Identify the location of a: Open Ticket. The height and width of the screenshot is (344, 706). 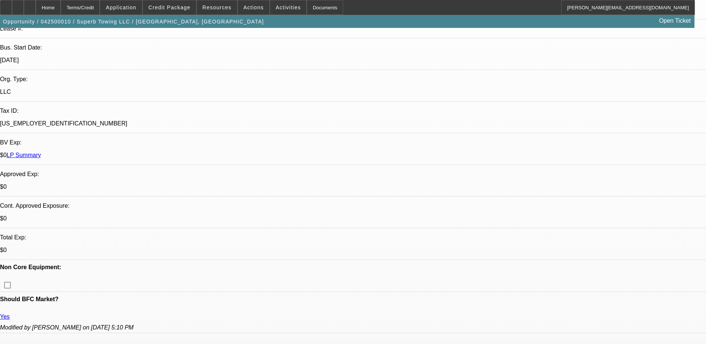
(675, 21).